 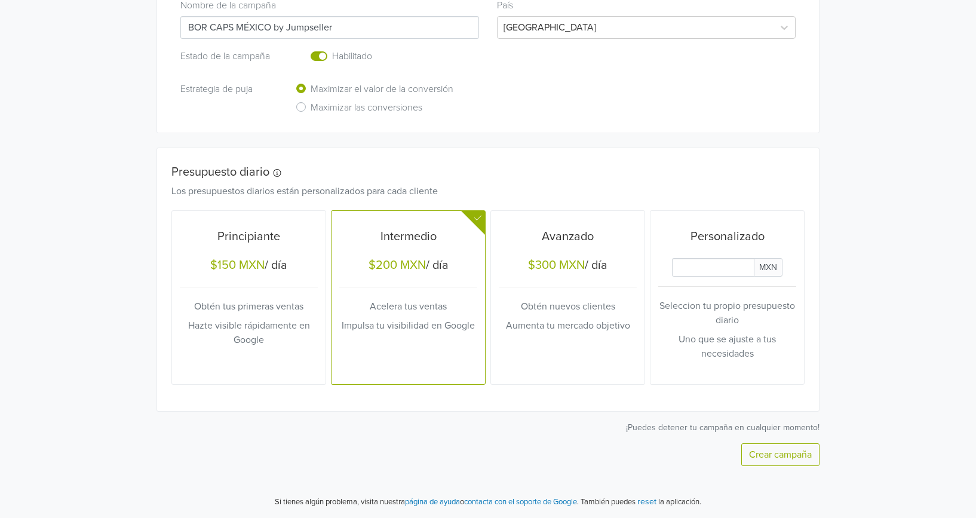 I want to click on input: Campaign name, so click(x=330, y=27).